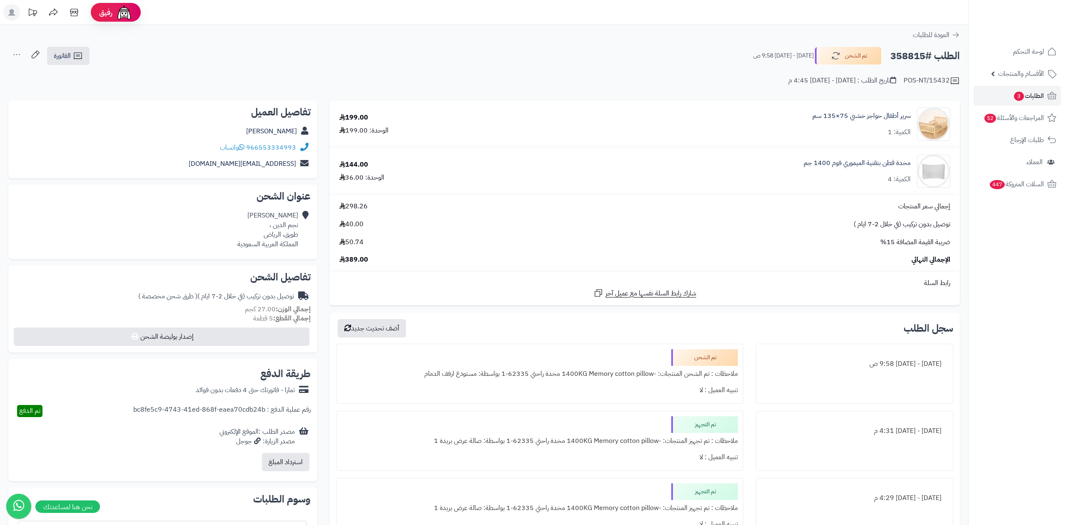 The image size is (1066, 525). Describe the element at coordinates (163, 277) in the screenshot. I see `h2: تفاصيل الشحن` at that location.